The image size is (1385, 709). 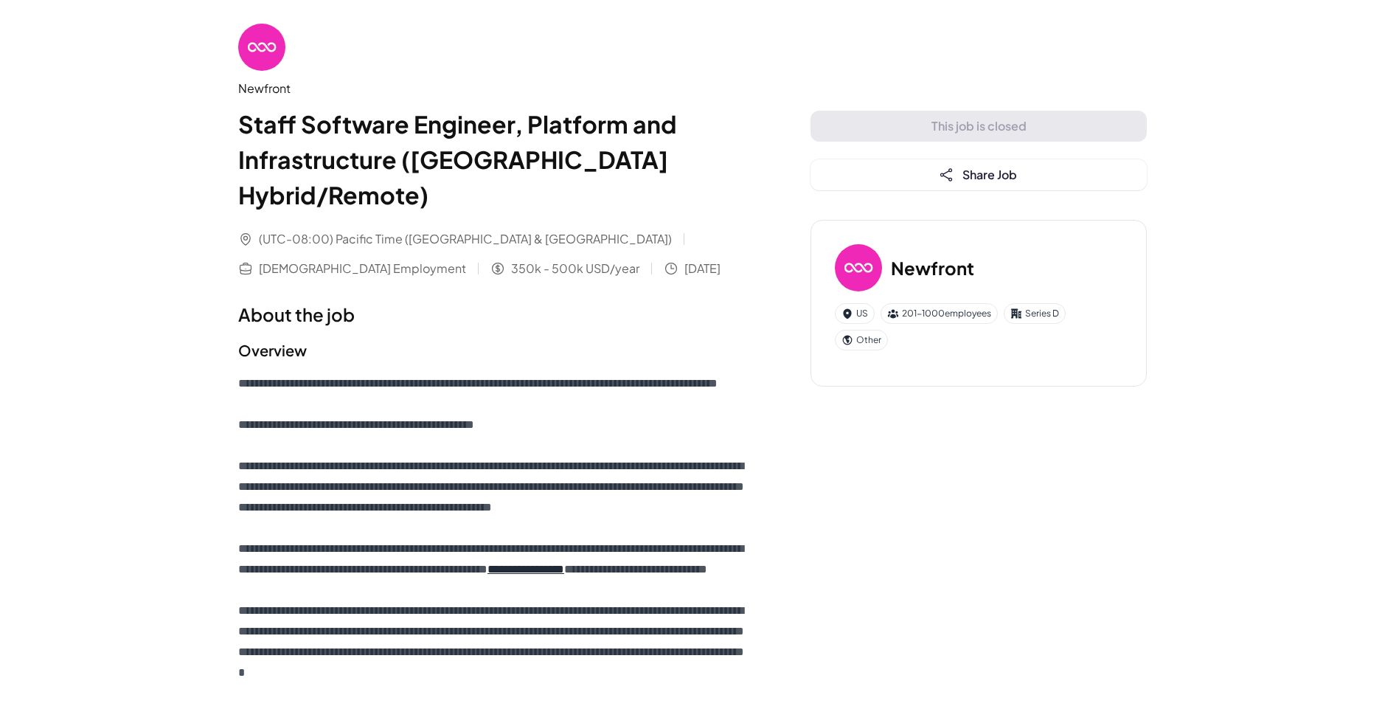 I want to click on span: 350k - 500k USD/year, so click(x=575, y=268).